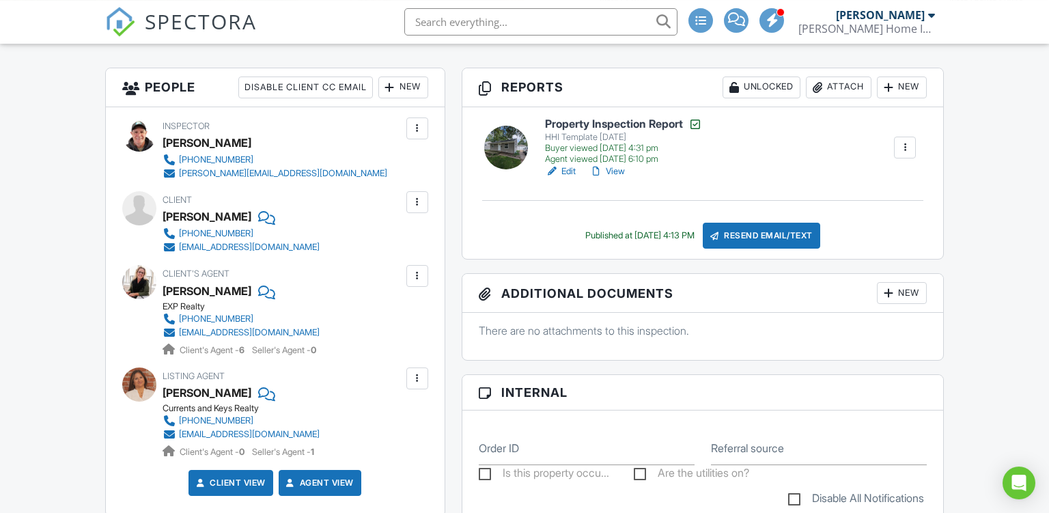 The height and width of the screenshot is (513, 1049). What do you see at coordinates (703, 393) in the screenshot?
I see `h3: Internal` at bounding box center [703, 393].